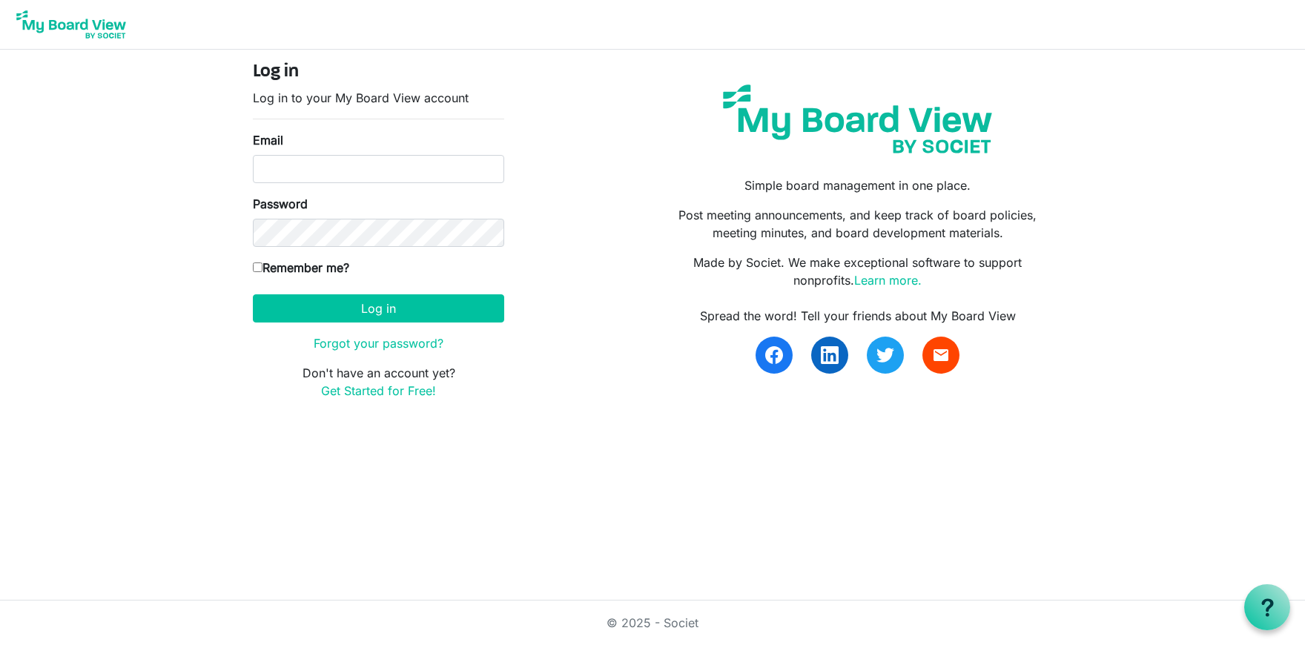 The height and width of the screenshot is (645, 1305). Describe the element at coordinates (858, 224) in the screenshot. I see `p: Post meeting announcements, and keep track of board policies, meeting minutes, and board developm...` at that location.